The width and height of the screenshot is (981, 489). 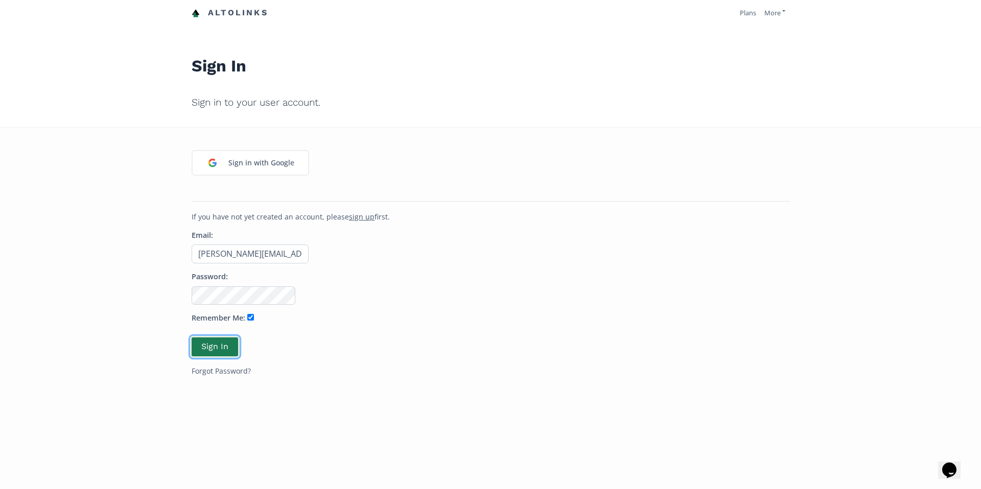 What do you see at coordinates (748, 13) in the screenshot?
I see `a: Plans` at bounding box center [748, 13].